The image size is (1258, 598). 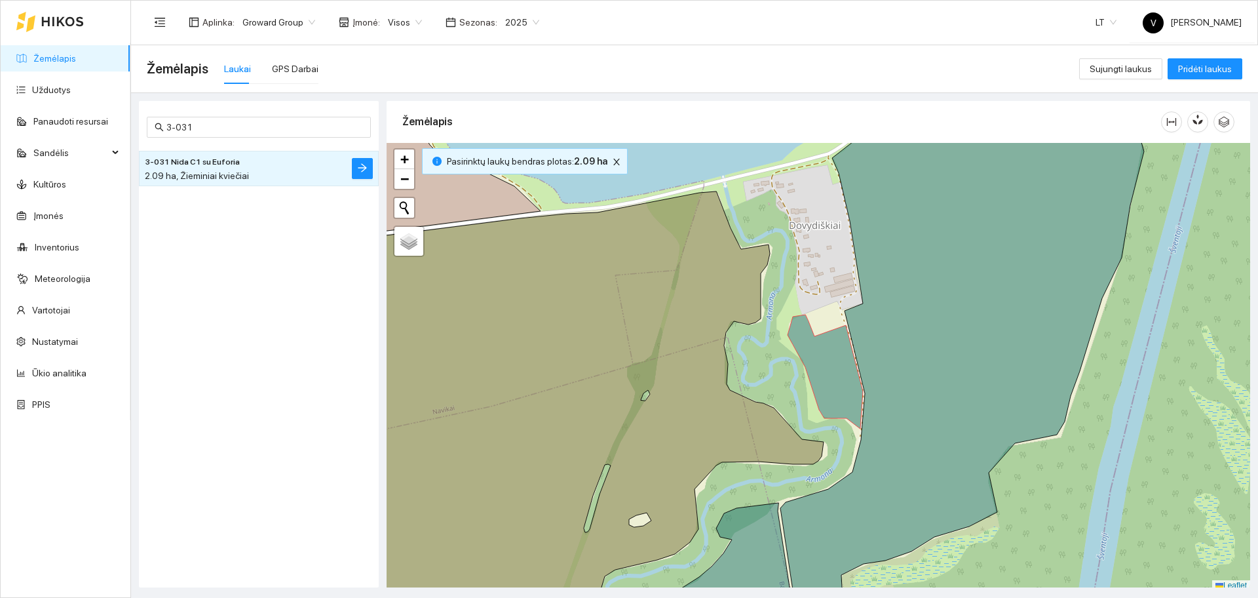 What do you see at coordinates (522, 22) in the screenshot?
I see `span: 2025` at bounding box center [522, 22].